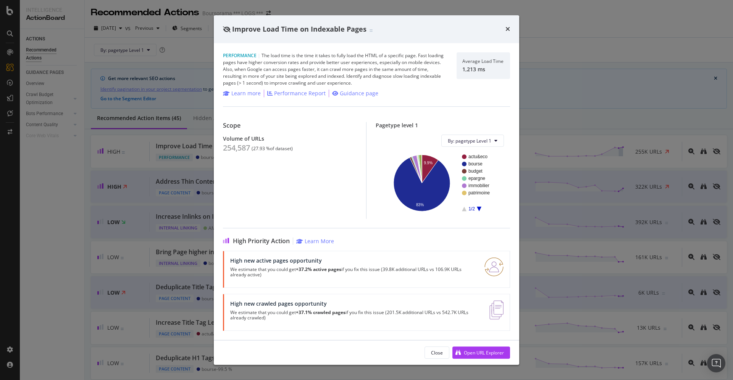 This screenshot has width=733, height=380. Describe the element at coordinates (443, 183) in the screenshot. I see `svg: A chart.` at that location.